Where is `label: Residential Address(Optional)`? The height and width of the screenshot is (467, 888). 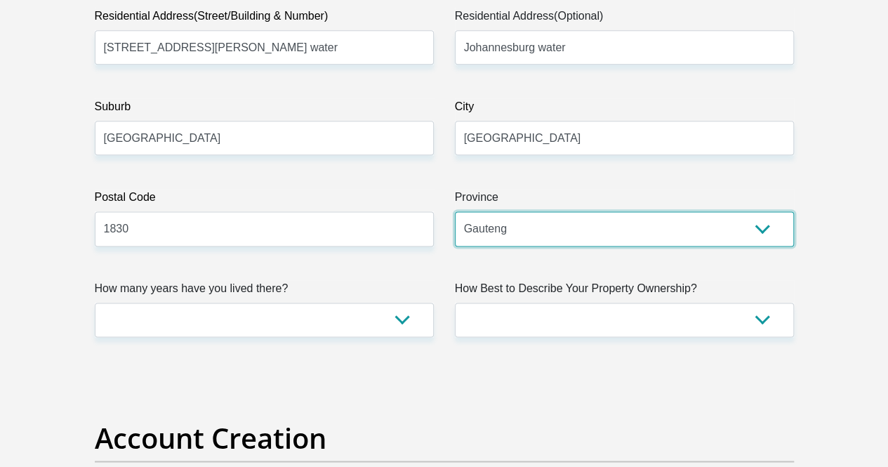 label: Residential Address(Optional) is located at coordinates (624, 19).